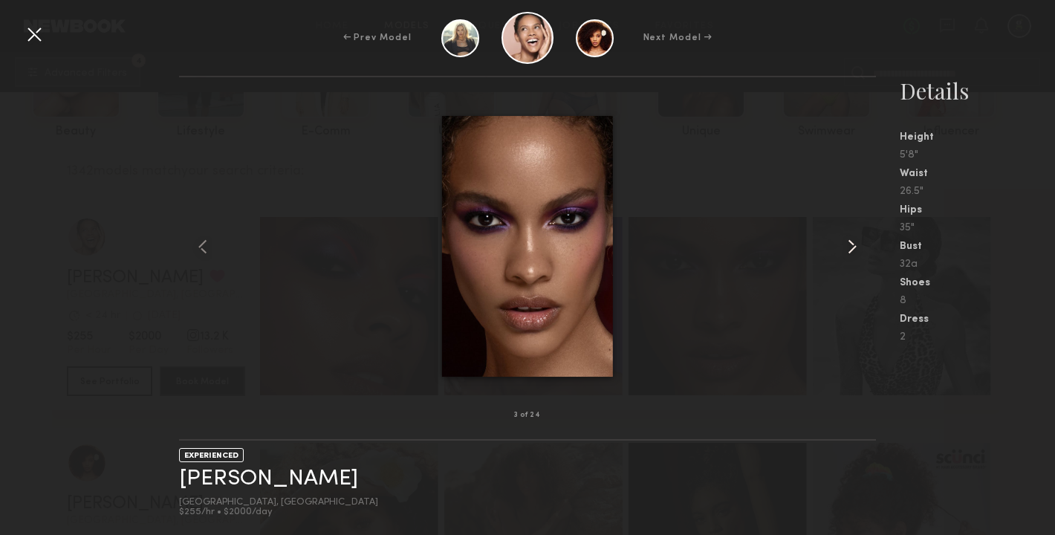  What do you see at coordinates (977, 283) in the screenshot?
I see `div: Shoes` at bounding box center [977, 283].